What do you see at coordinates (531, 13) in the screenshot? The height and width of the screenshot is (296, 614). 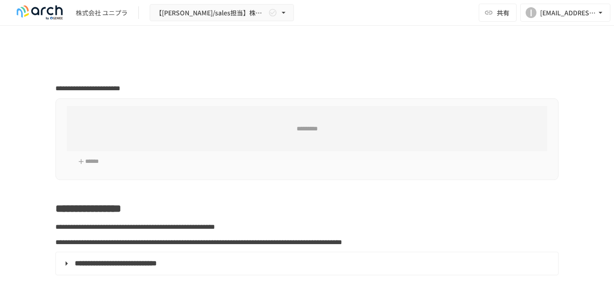 I see `div: I` at bounding box center [531, 13].